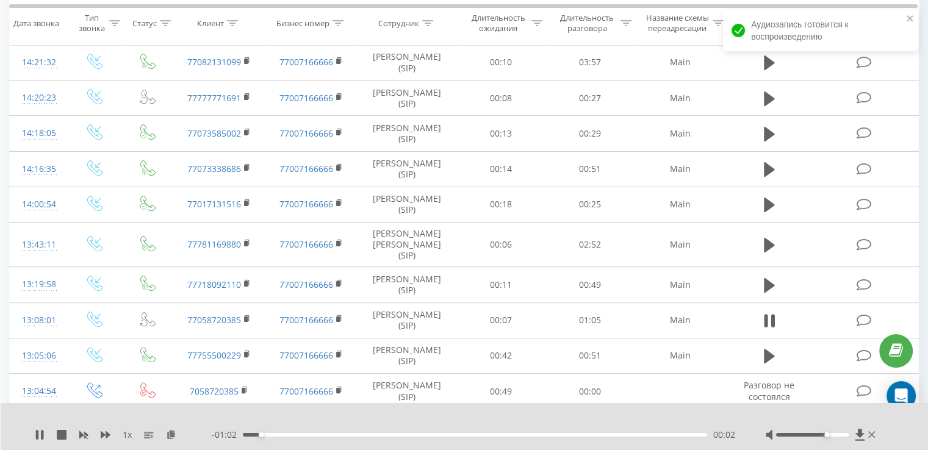 The height and width of the screenshot is (450, 928). I want to click on div: 14:00:54, so click(38, 204).